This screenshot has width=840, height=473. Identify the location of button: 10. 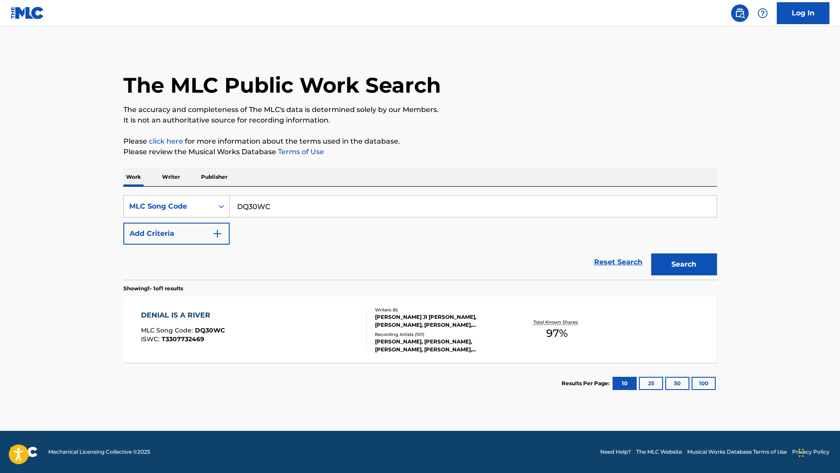
(625, 384).